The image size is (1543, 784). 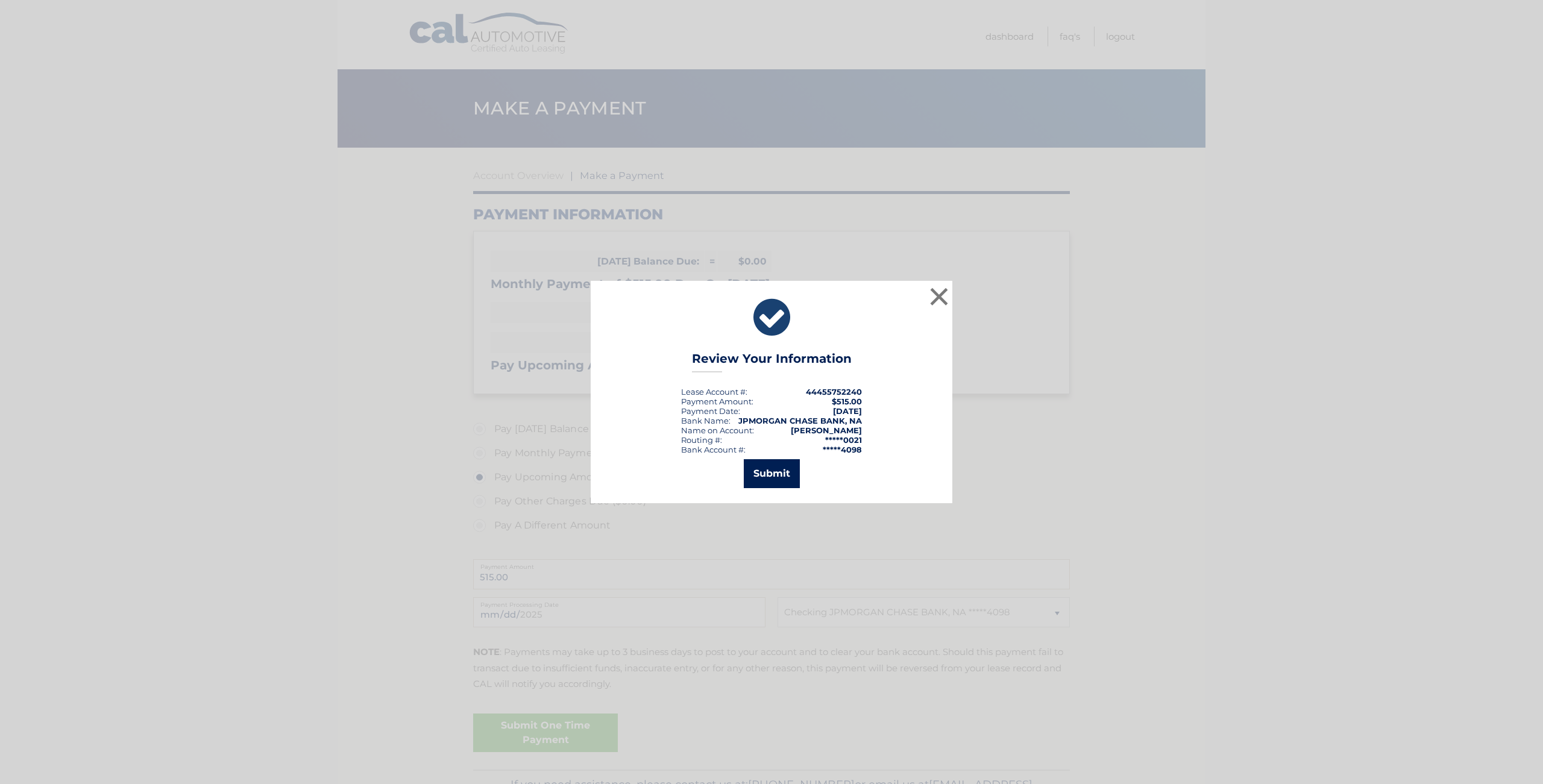 I want to click on span: Payment Date, so click(x=709, y=411).